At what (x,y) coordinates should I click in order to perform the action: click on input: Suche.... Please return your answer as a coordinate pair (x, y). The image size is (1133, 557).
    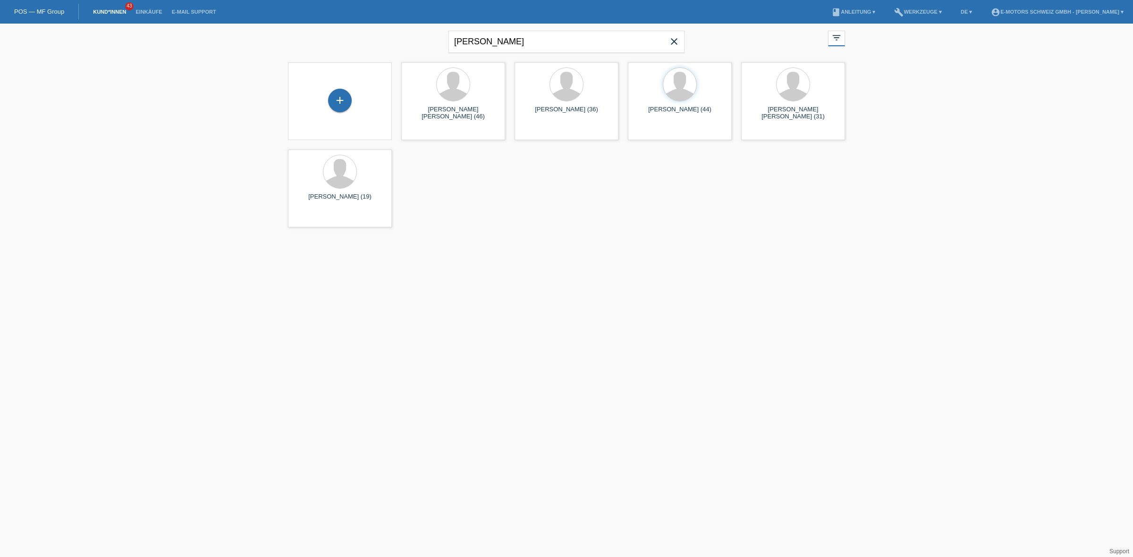
    Looking at the image, I should click on (566, 42).